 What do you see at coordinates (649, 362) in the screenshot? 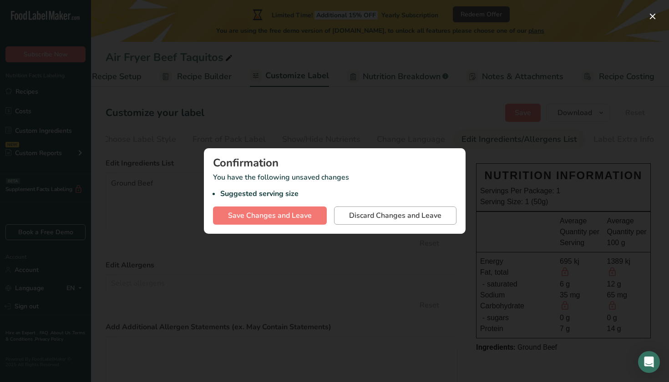
I see `div: Open Intercom Messenger` at bounding box center [649, 362].